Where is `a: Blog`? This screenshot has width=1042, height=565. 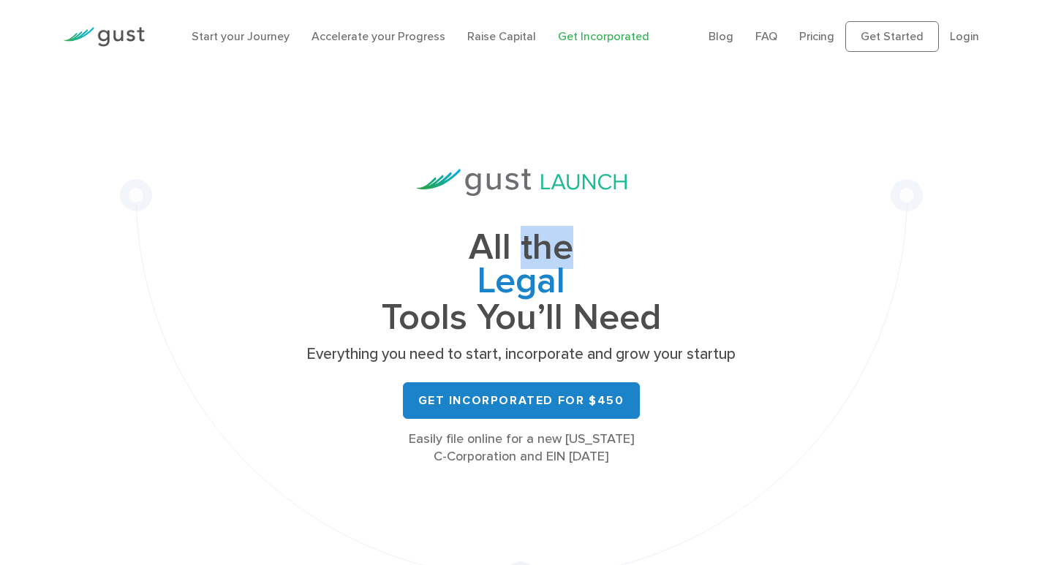 a: Blog is located at coordinates (721, 36).